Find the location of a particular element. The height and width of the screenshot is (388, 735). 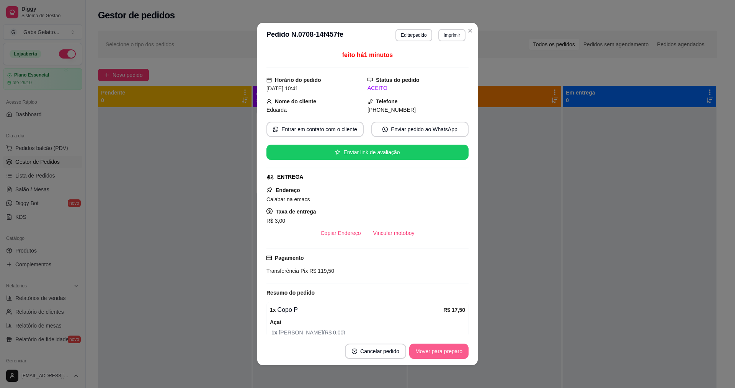

span: Transferência Pix is located at coordinates (287, 271).